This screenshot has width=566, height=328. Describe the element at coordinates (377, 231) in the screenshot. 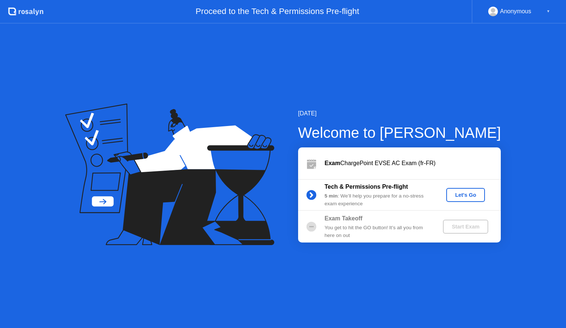

I see `div: You get to hit the GO button! It’s all you from here on out` at that location.